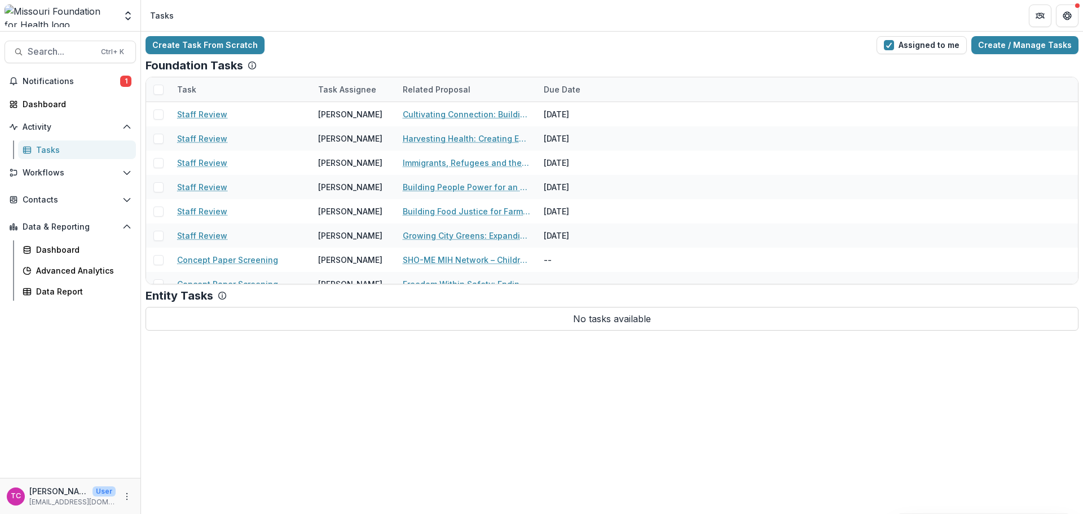 This screenshot has height=514, width=1083. I want to click on div: Tori Cope, so click(16, 496).